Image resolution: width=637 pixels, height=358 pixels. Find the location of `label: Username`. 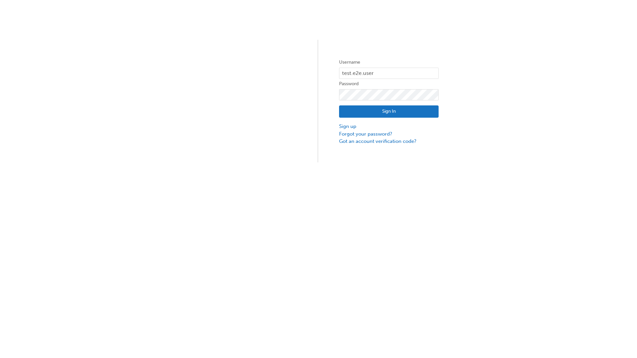

label: Username is located at coordinates (389, 62).